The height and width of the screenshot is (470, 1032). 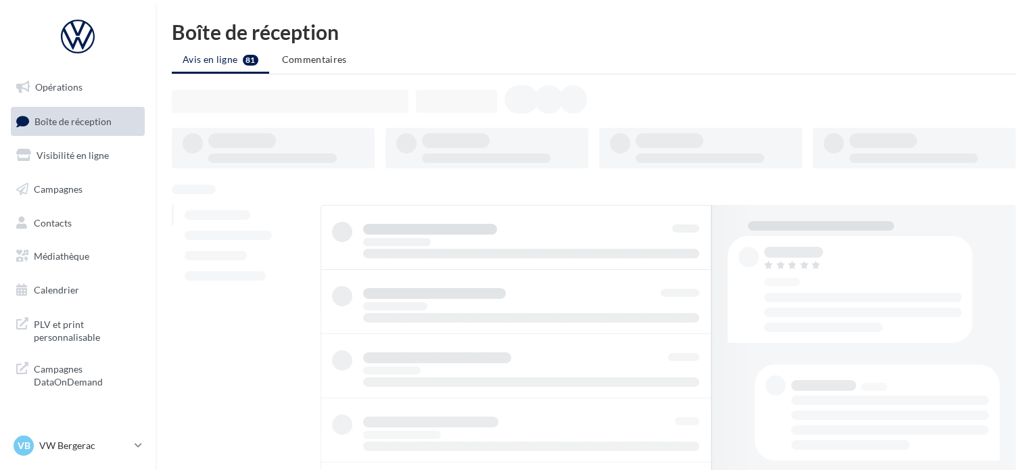 What do you see at coordinates (78, 446) in the screenshot?
I see `a: VB VW Bergerac` at bounding box center [78, 446].